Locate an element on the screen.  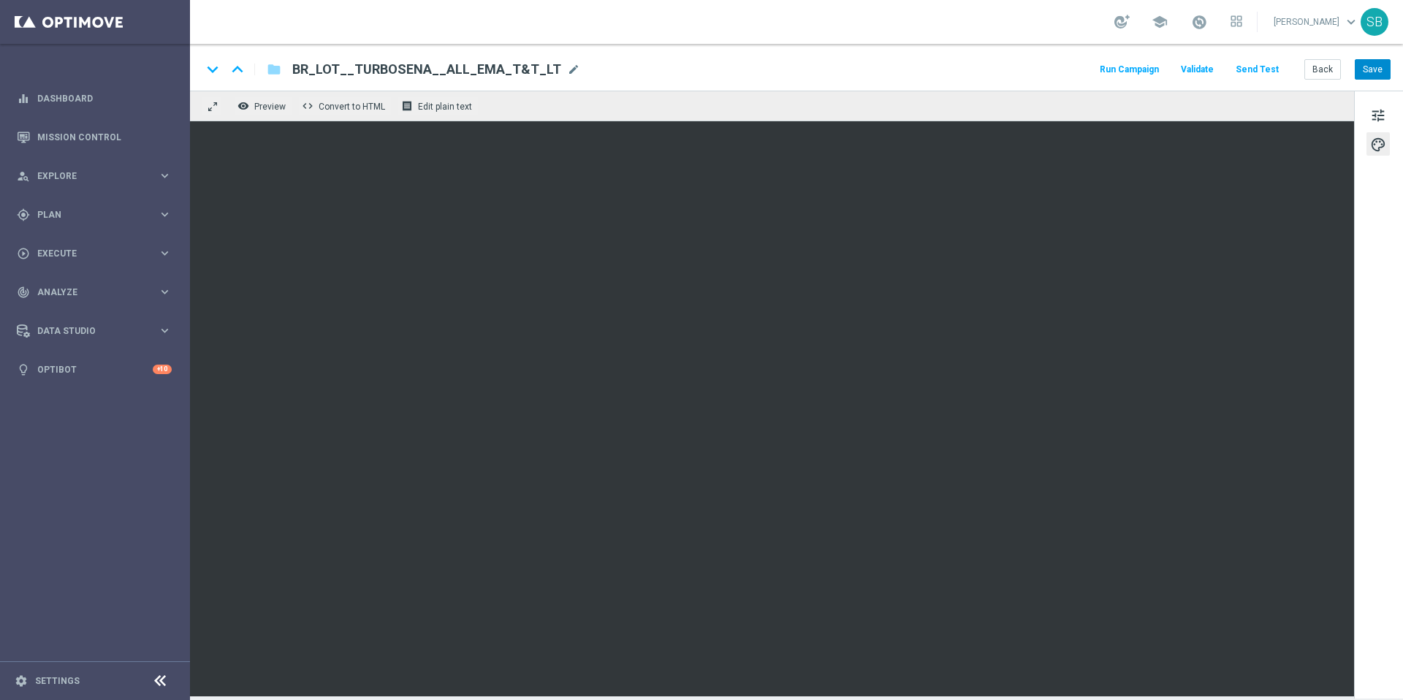
span: mode_edit is located at coordinates (574, 69).